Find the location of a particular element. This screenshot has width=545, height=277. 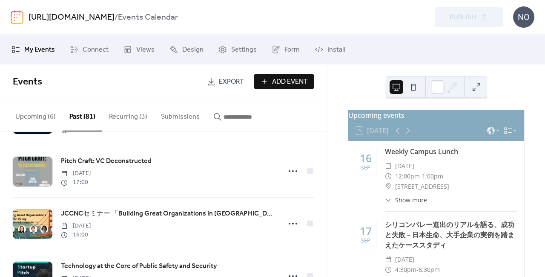

b: Events Calendar is located at coordinates (148, 17).